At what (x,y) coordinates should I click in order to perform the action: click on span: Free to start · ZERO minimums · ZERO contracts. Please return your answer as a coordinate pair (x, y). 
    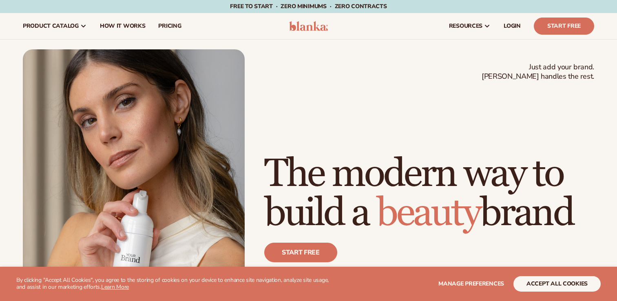
    Looking at the image, I should click on (308, 6).